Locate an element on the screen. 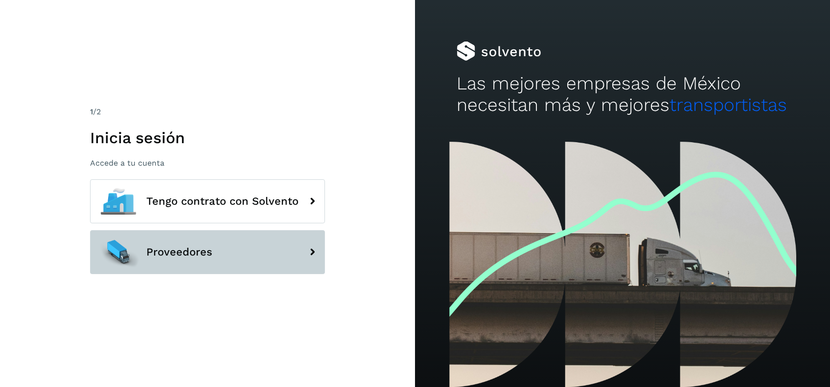 The image size is (830, 387). p: Accede a tu cuenta is located at coordinates (207, 163).